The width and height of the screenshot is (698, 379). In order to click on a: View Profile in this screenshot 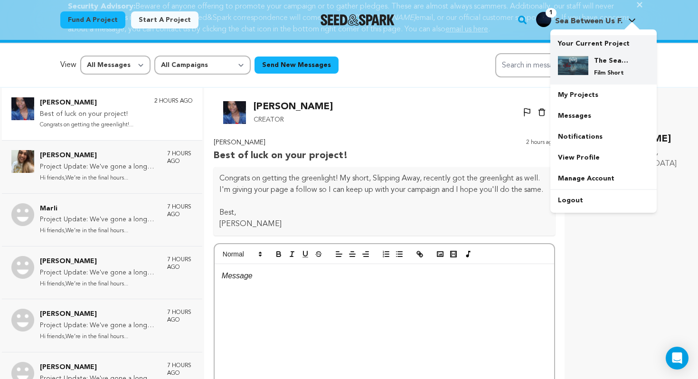, I will do `click(604, 158)`.